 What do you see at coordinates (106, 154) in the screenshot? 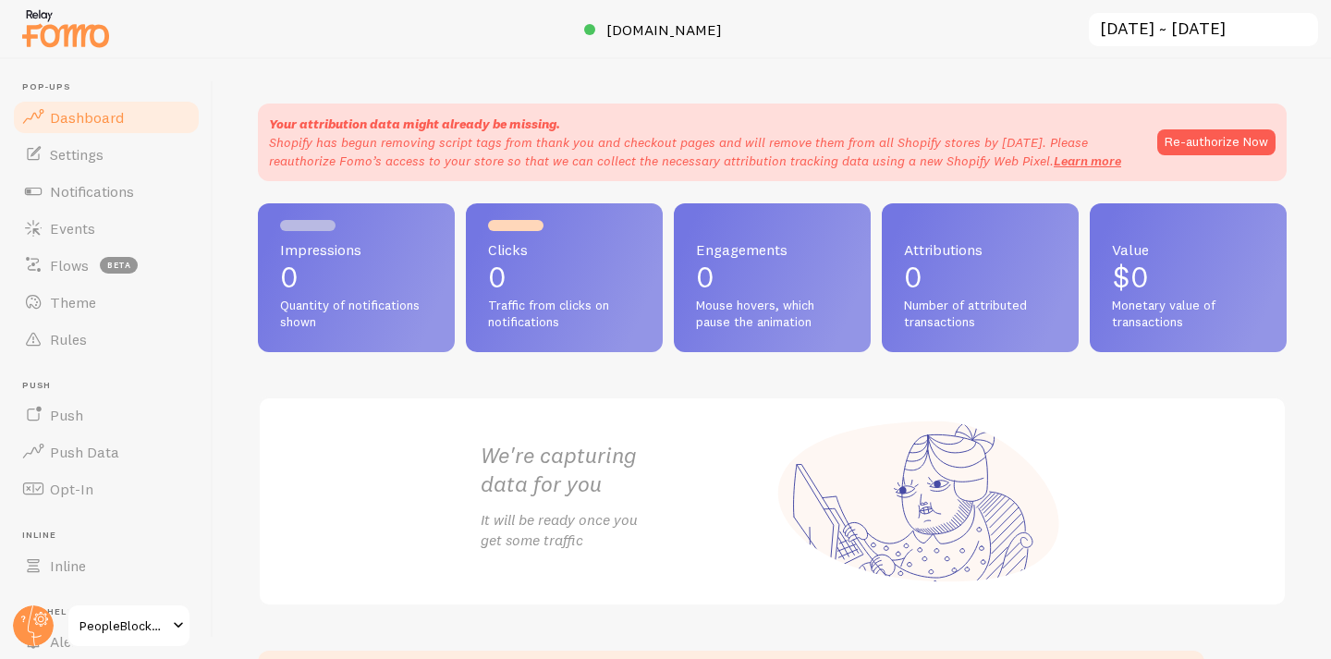
I see `a: Settings` at bounding box center [106, 154].